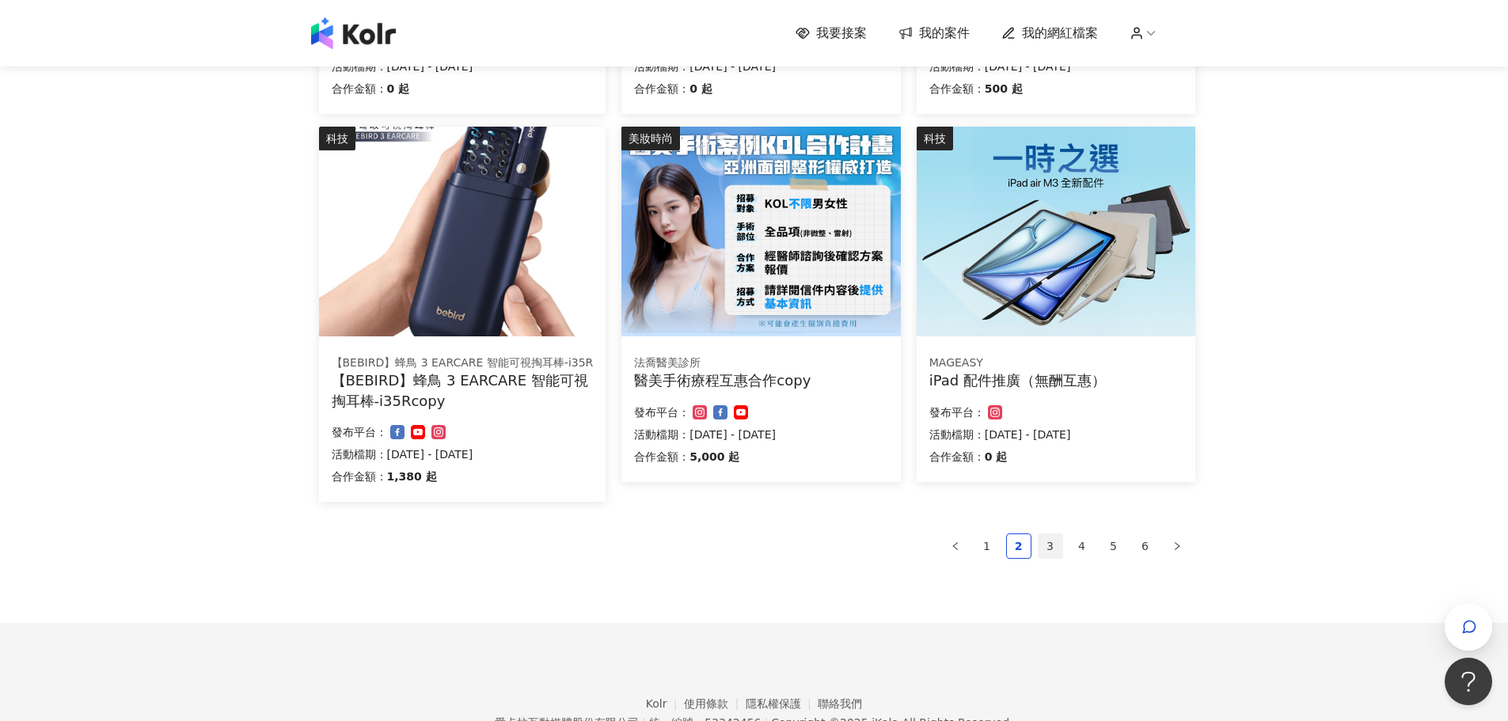 Image resolution: width=1508 pixels, height=721 pixels. Describe the element at coordinates (1114, 546) in the screenshot. I see `li: 5` at that location.